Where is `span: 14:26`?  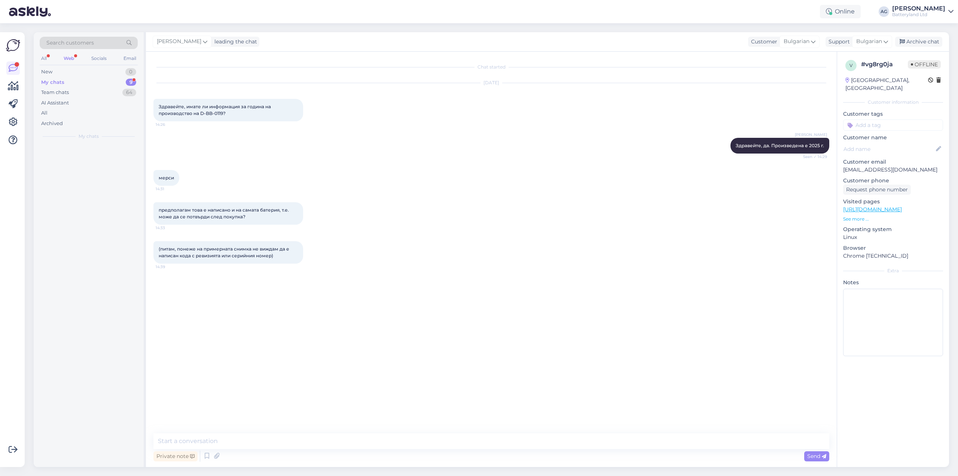
span: 14:26 is located at coordinates (170, 124).